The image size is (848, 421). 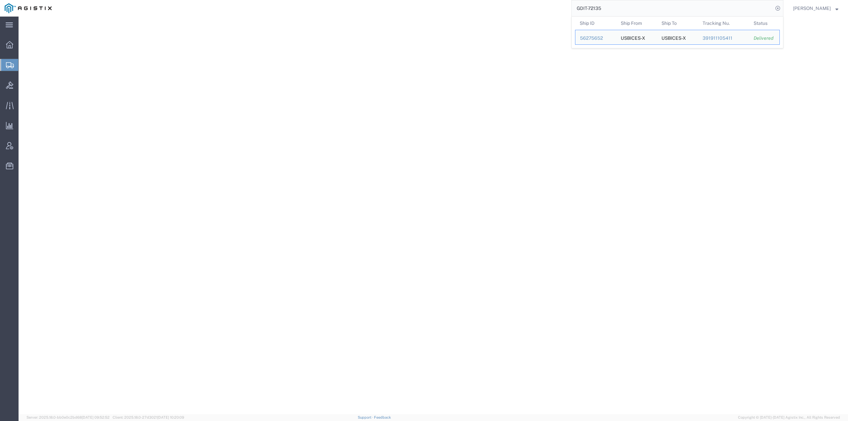 What do you see at coordinates (764, 38) in the screenshot?
I see `div: Delivered` at bounding box center [764, 38].